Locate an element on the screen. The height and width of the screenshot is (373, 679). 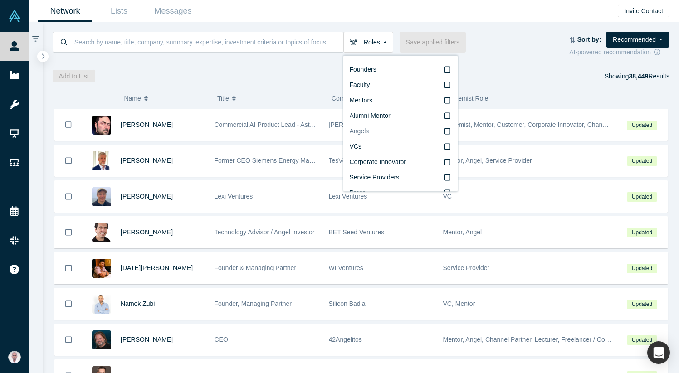
span: Mentor, Angel is located at coordinates (462, 232).